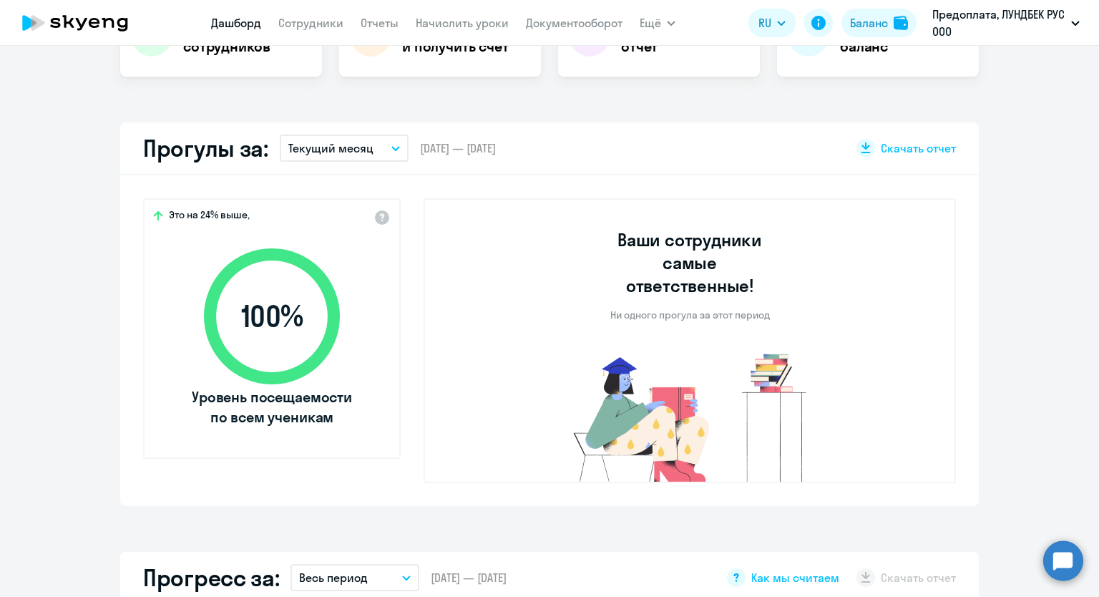 This screenshot has width=1099, height=597. Describe the element at coordinates (344, 148) in the screenshot. I see `button: Текущий месяц` at that location.